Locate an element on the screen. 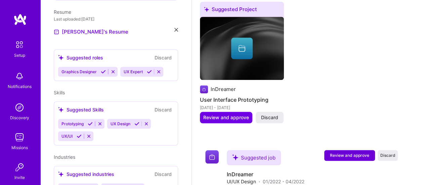 This screenshot has width=425, height=185. img: bell is located at coordinates (19, 76).